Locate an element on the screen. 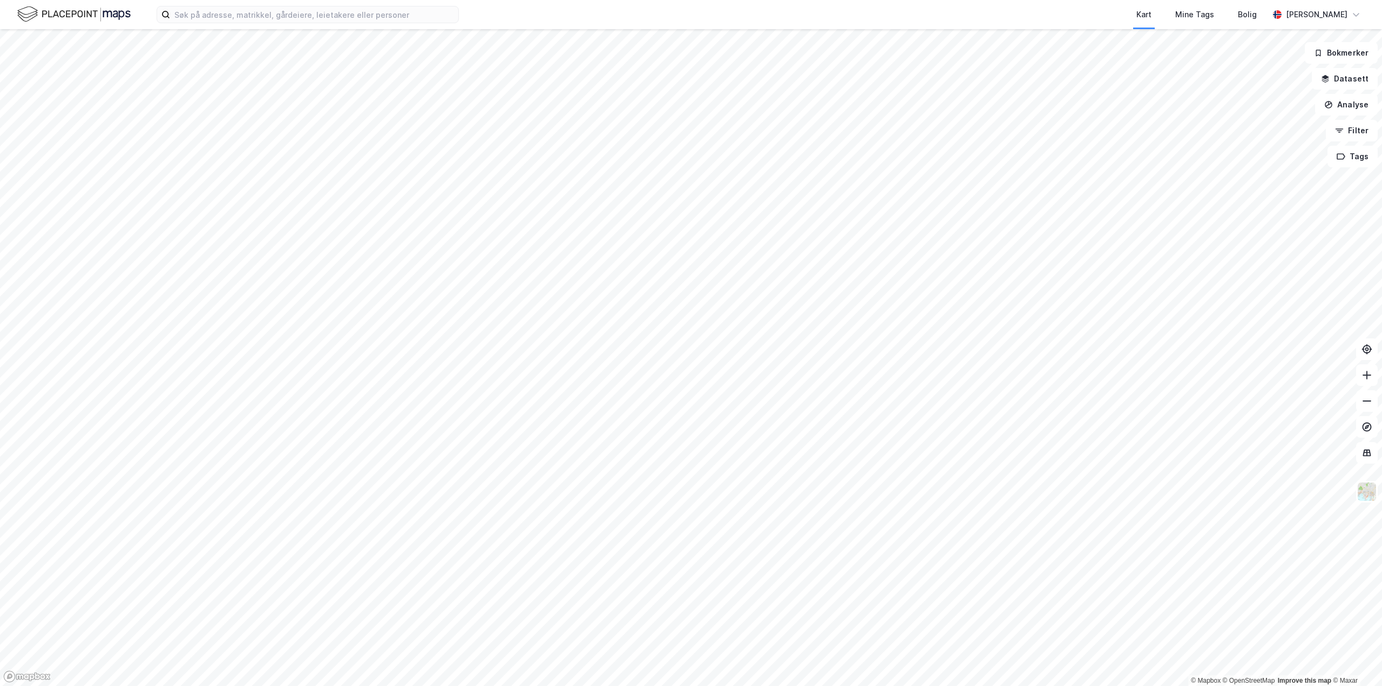 Image resolution: width=1382 pixels, height=686 pixels. a: Mapbox homepage is located at coordinates (27, 677).